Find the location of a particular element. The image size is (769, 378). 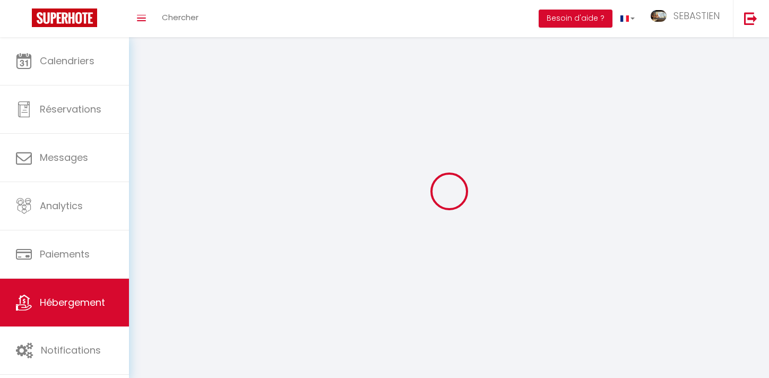

img: logout is located at coordinates (751, 18).